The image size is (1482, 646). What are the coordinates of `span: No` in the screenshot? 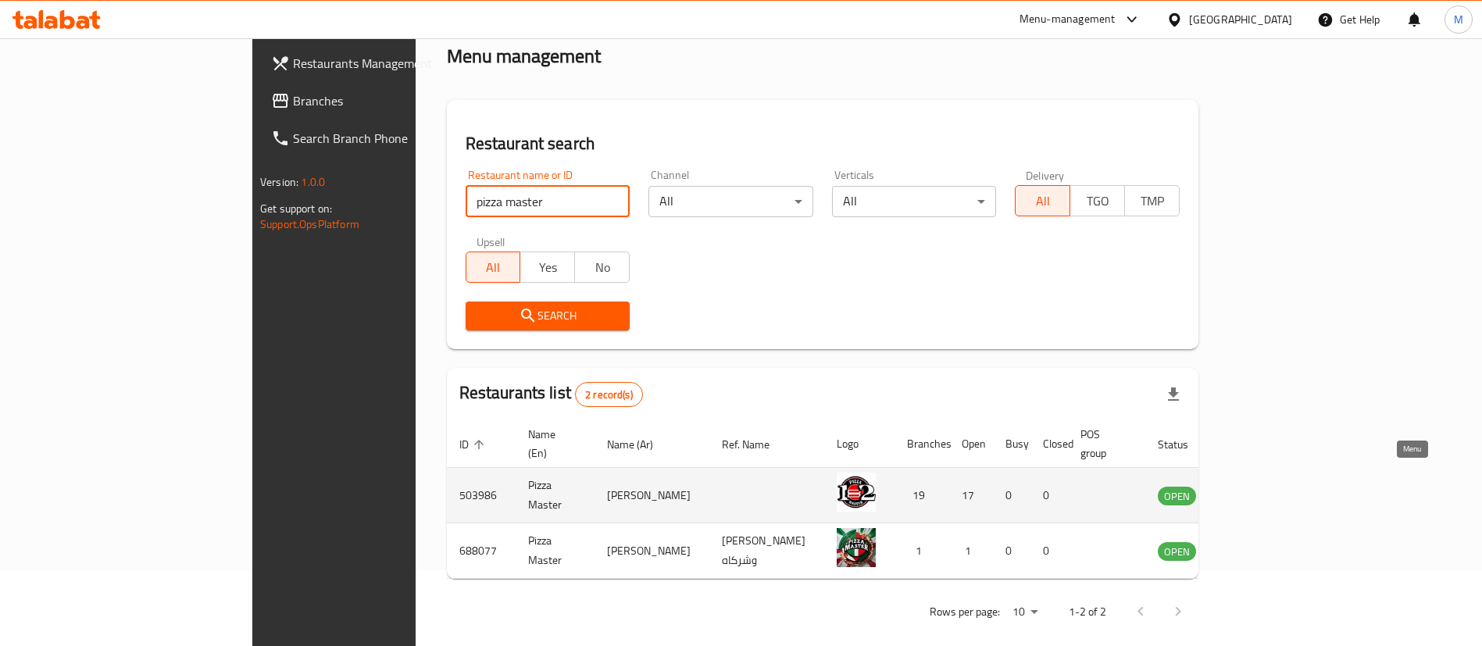 It's located at (602, 267).